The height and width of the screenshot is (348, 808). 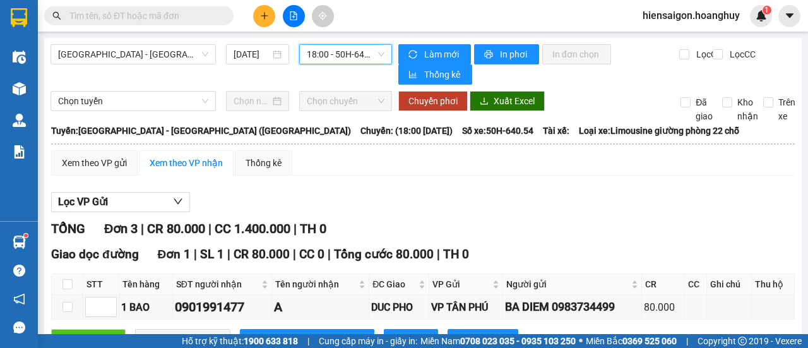 What do you see at coordinates (741, 54) in the screenshot?
I see `span: Lọc CC` at bounding box center [741, 54].